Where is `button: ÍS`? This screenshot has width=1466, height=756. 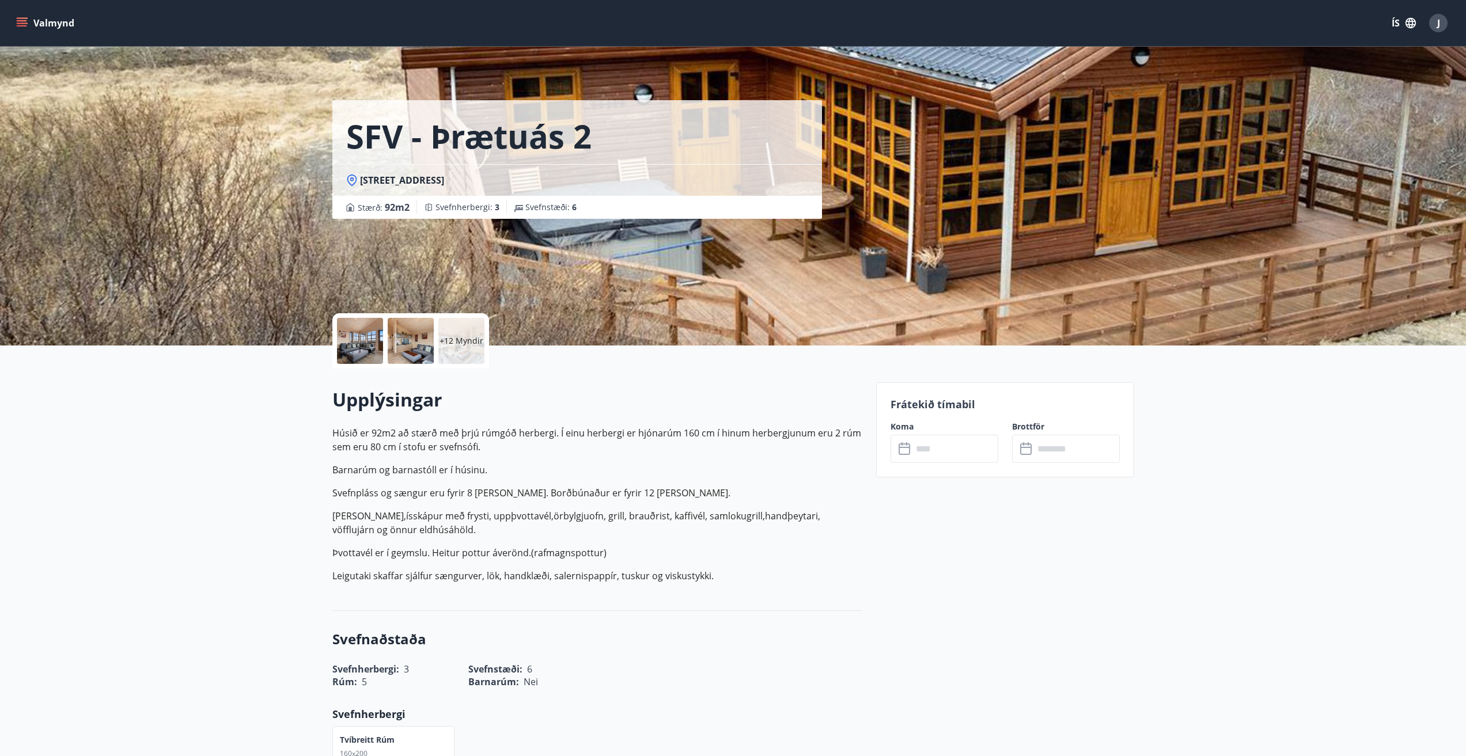 button: ÍS is located at coordinates (1403, 23).